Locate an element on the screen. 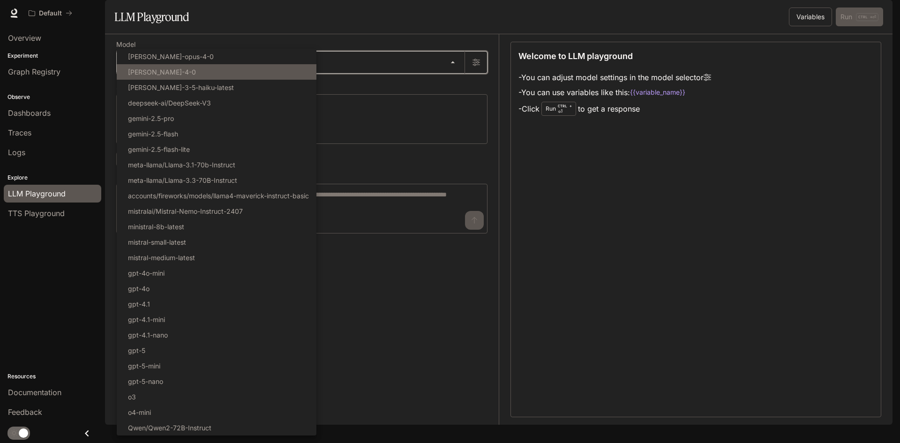 This screenshot has width=900, height=443. p: gpt-4o-mini is located at coordinates (146, 273).